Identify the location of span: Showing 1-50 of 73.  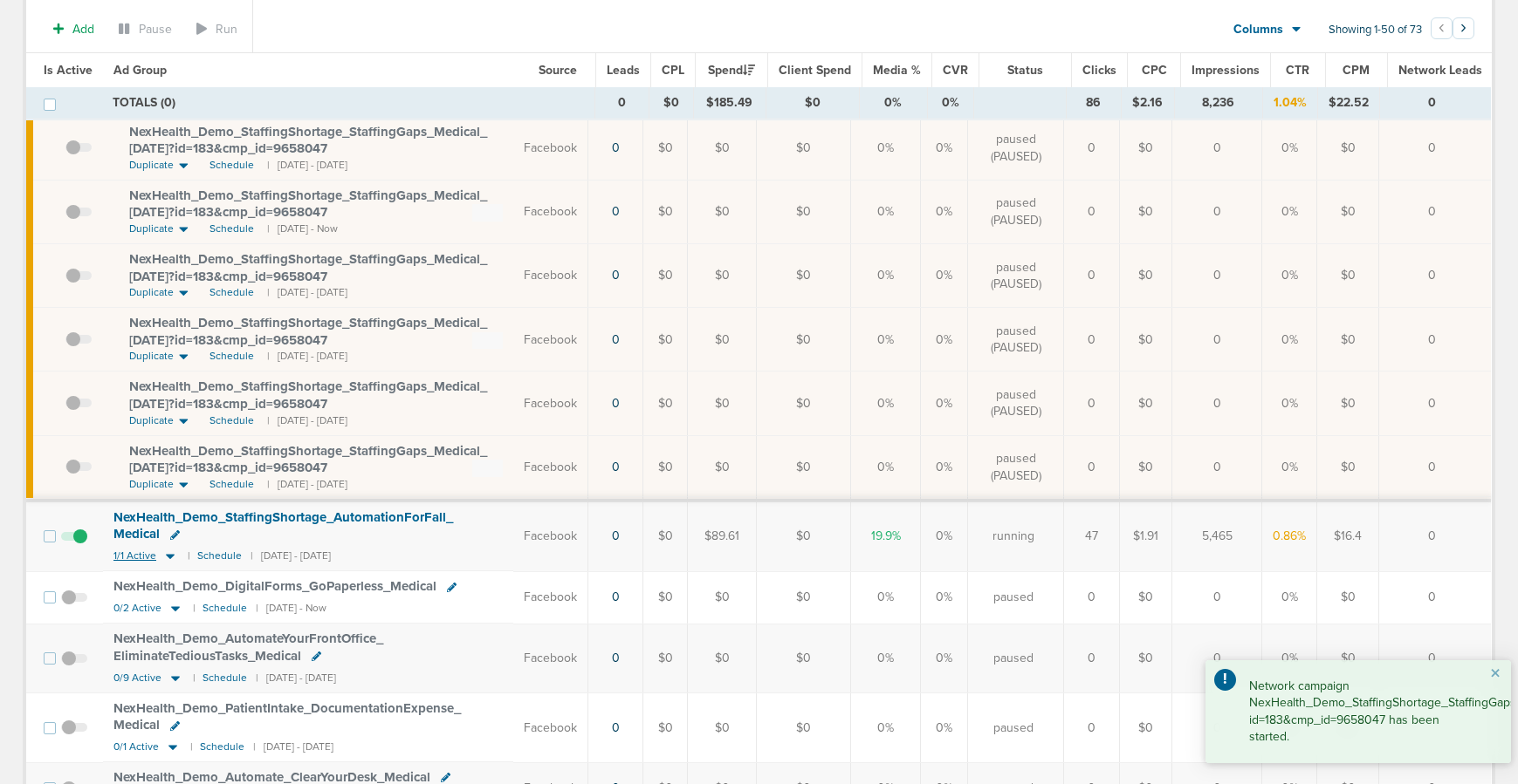
(1375, 30).